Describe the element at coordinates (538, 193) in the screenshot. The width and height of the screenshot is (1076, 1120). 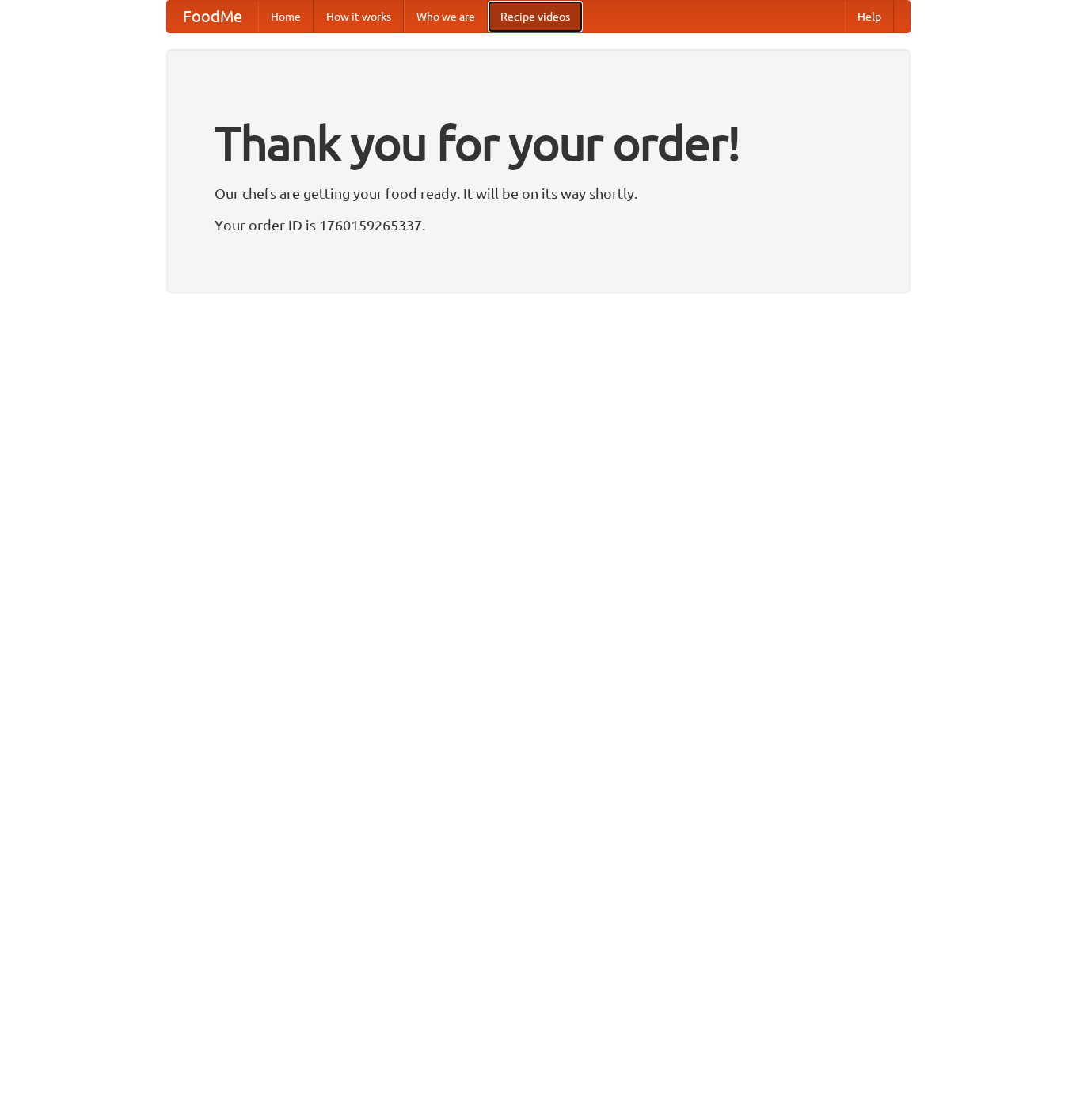
I see `p: Our chefs are getting your food ready. It will be on its way shortly.` at that location.